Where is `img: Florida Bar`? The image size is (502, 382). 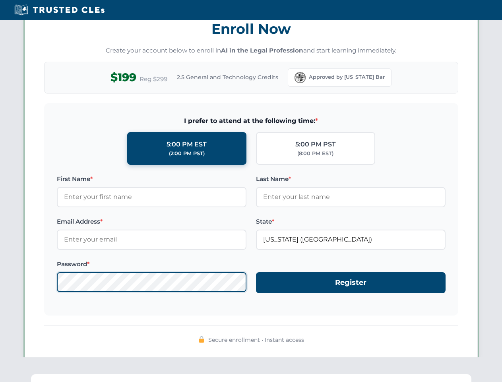 img: Florida Bar is located at coordinates (300, 78).